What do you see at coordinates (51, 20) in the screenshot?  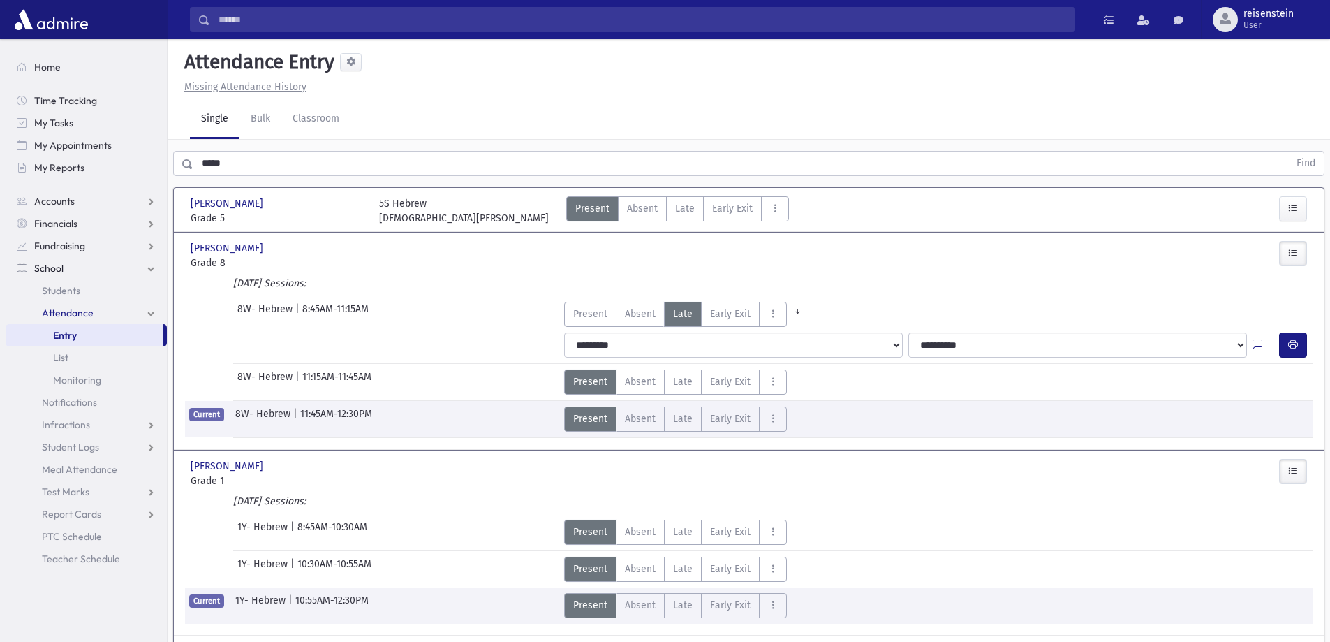 I see `img: AdmirePro` at bounding box center [51, 20].